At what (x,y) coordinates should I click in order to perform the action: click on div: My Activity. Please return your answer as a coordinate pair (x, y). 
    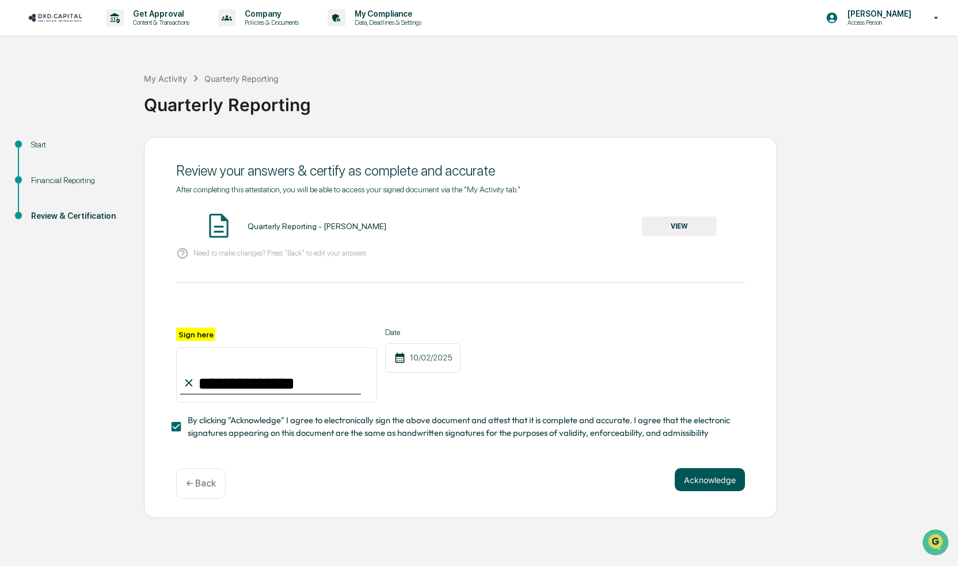
    Looking at the image, I should click on (165, 78).